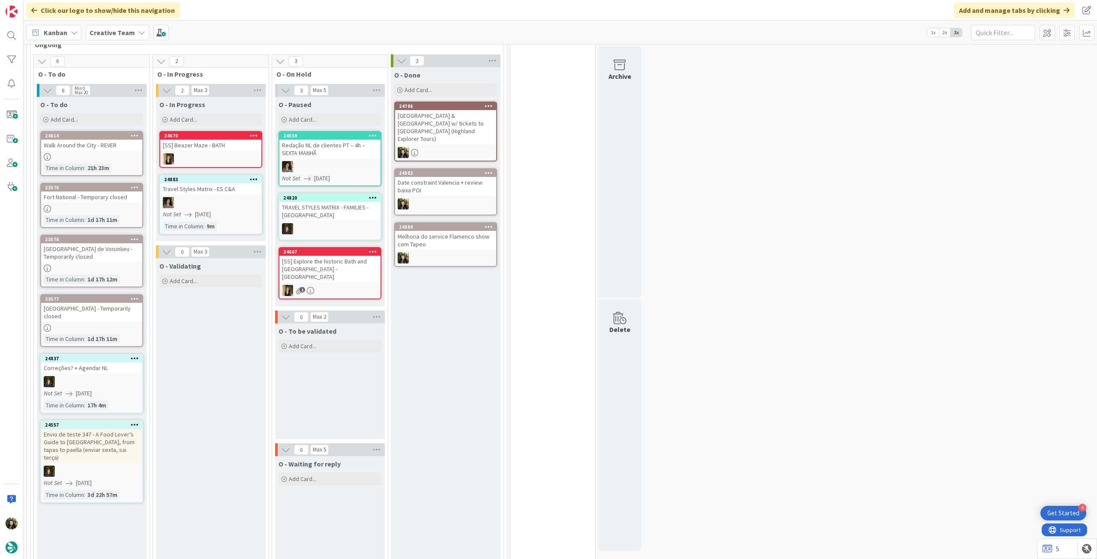 Image resolution: width=1097 pixels, height=559 pixels. Describe the element at coordinates (330, 149) in the screenshot. I see `div: Redação NL de clientes PT – 4h – SEXTA MANHÃ` at that location.